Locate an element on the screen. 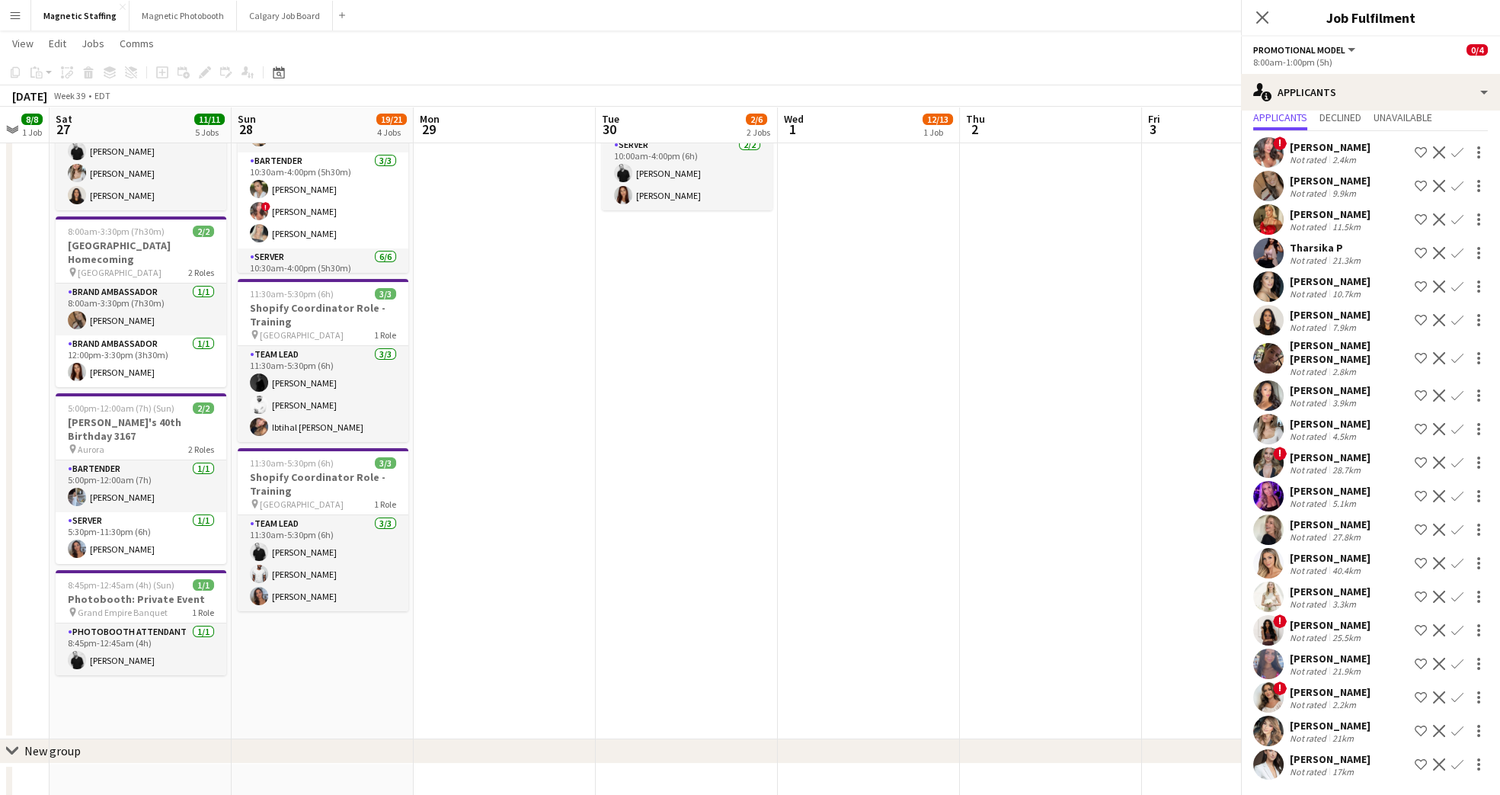 The image size is (1500, 795). span: Grand Empire Banquet is located at coordinates (123, 612).